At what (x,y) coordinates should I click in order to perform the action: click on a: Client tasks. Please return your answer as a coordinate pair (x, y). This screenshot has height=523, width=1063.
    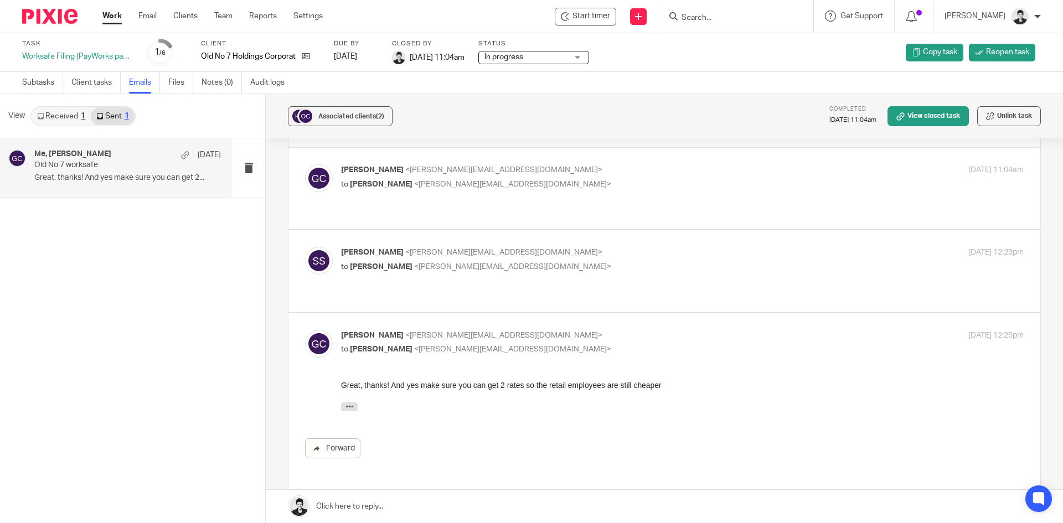
    Looking at the image, I should click on (96, 82).